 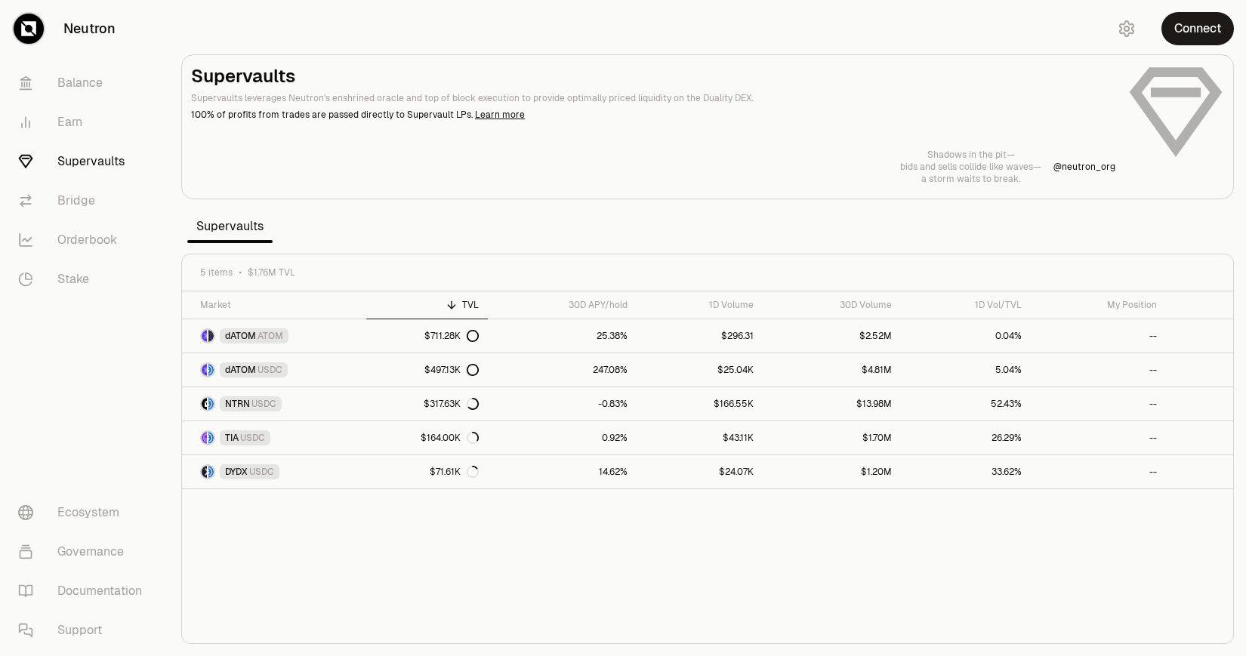 I want to click on p: Shadows in the pit—, so click(x=970, y=155).